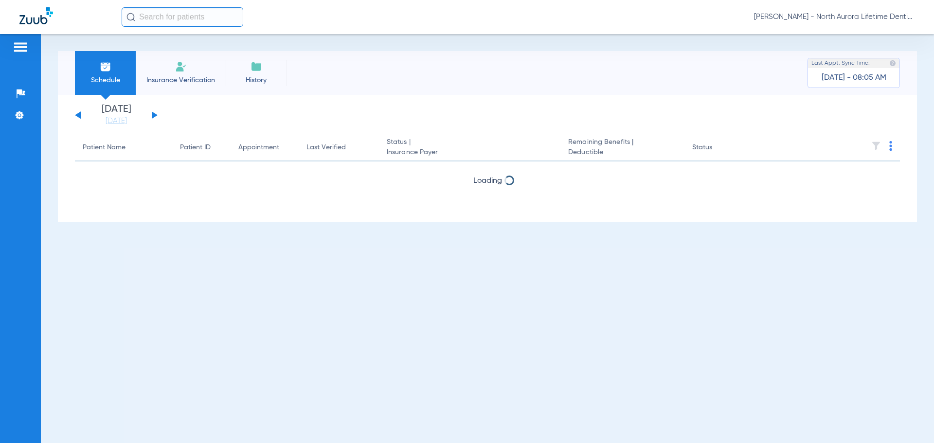  I want to click on img: Manual Insurance Verification, so click(181, 67).